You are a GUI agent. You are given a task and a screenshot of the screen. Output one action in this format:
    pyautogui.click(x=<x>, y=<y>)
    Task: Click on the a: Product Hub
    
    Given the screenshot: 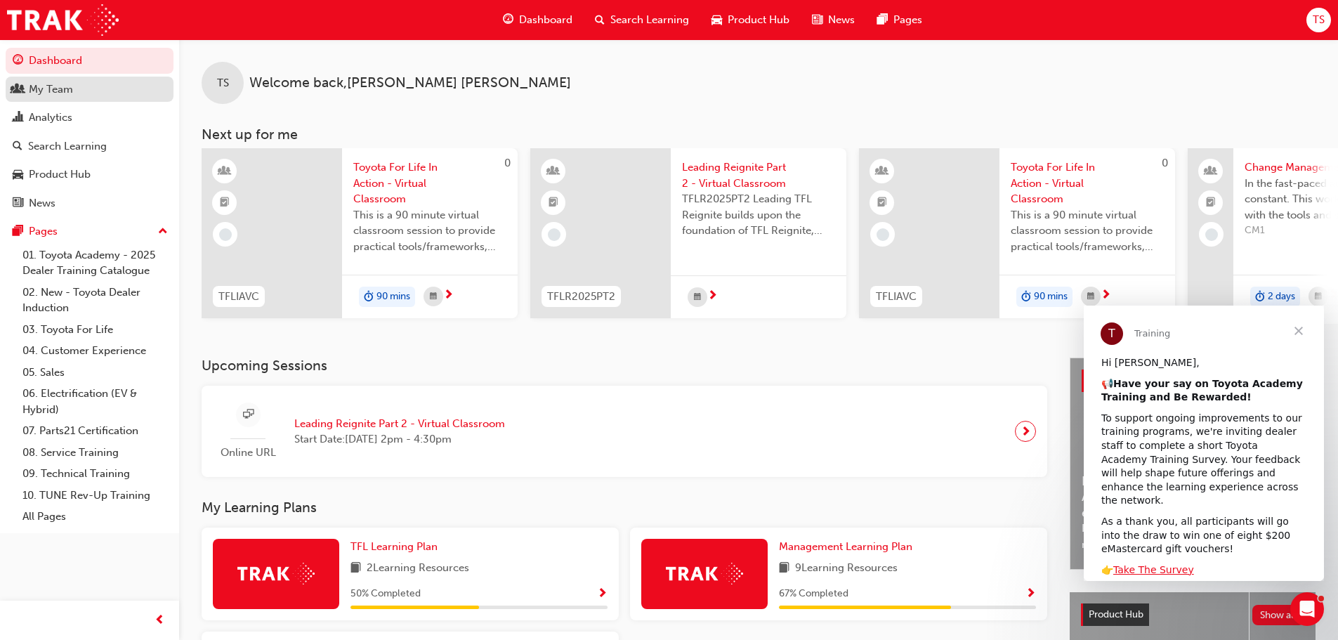 What is the action you would take?
    pyautogui.click(x=89, y=174)
    